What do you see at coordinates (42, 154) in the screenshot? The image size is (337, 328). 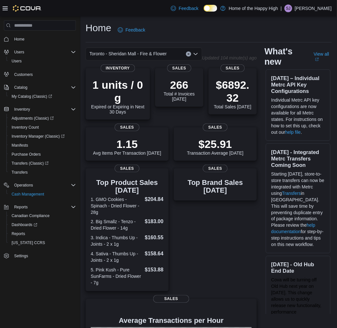 I see `button: Purchase Orders` at bounding box center [42, 154].